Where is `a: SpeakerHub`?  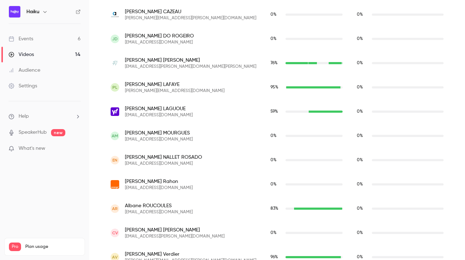
a: SpeakerHub is located at coordinates (33, 133).